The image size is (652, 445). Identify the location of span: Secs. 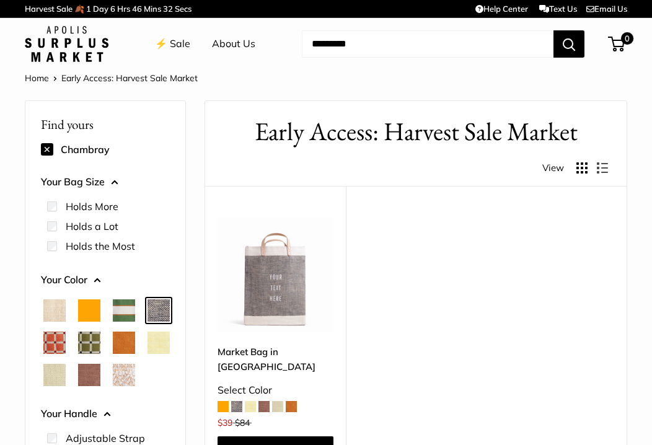
(183, 9).